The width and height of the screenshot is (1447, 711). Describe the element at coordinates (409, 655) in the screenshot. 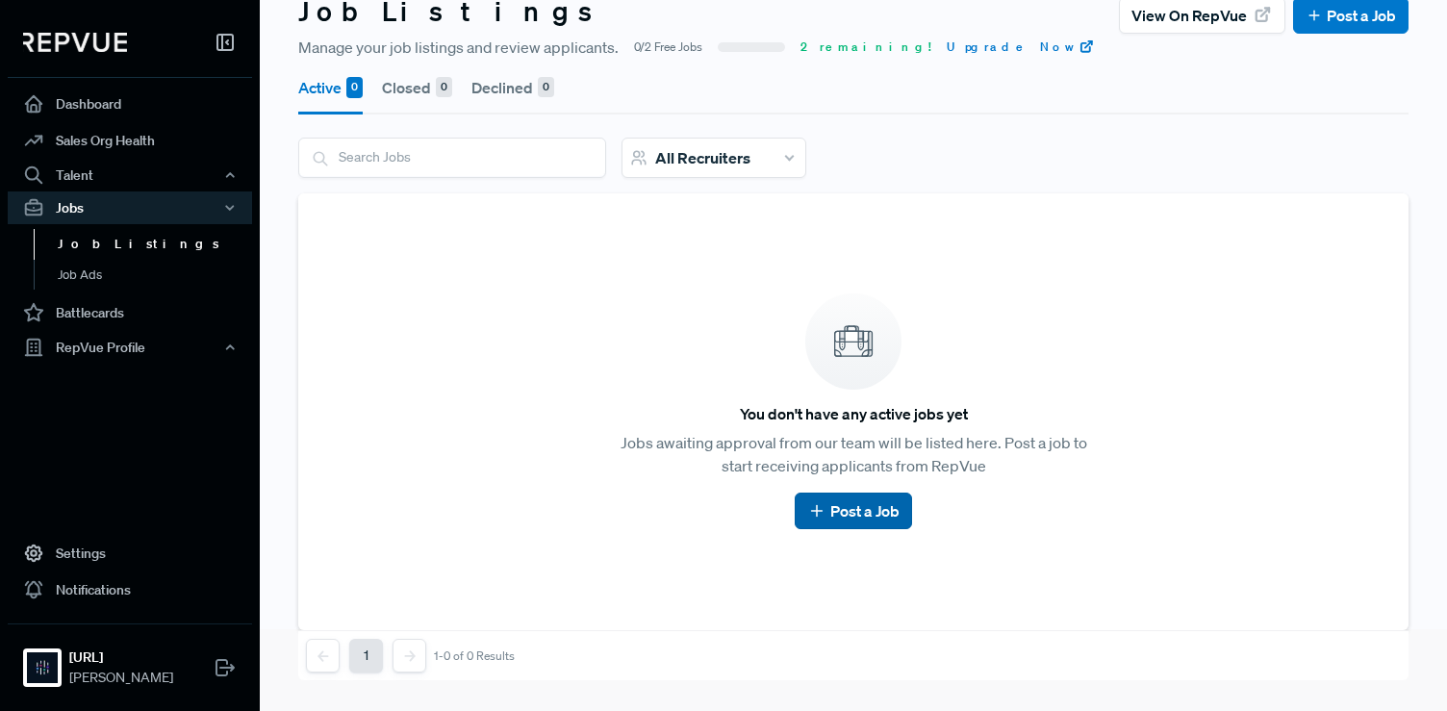

I see `button: Next` at that location.